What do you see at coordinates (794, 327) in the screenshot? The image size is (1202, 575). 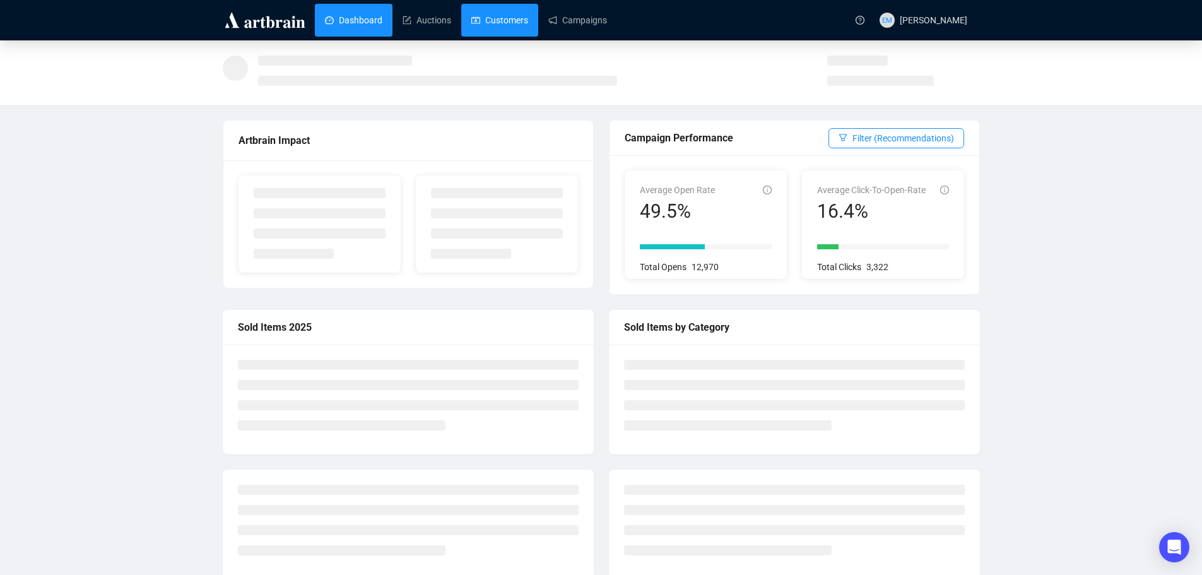 I see `div: Sold Items by Category` at bounding box center [794, 327].